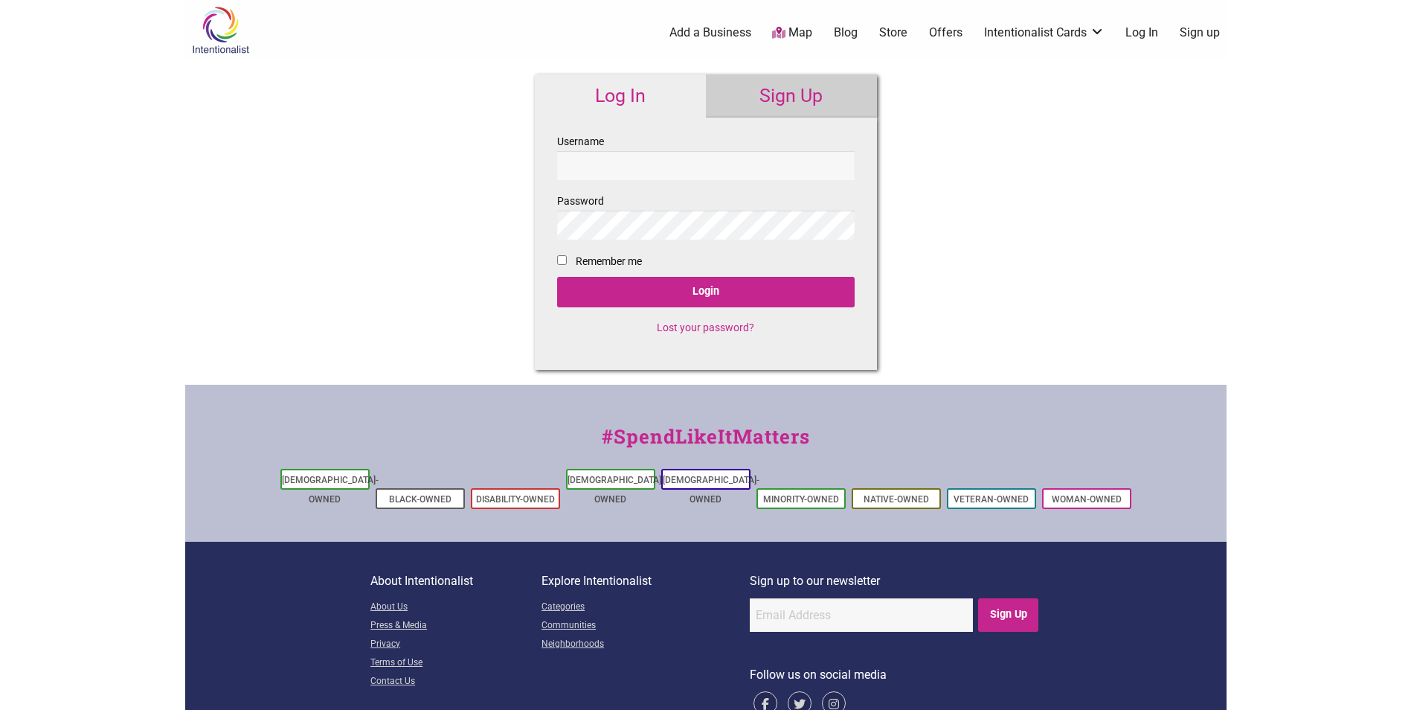  What do you see at coordinates (608, 261) in the screenshot?
I see `label: Remember me` at bounding box center [608, 261].